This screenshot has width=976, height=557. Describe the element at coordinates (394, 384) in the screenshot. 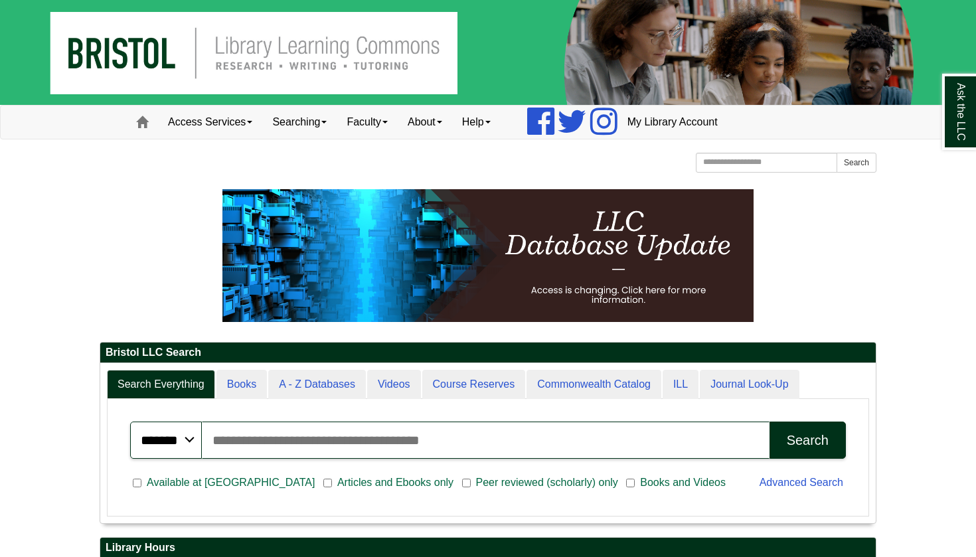

I see `a: Videos` at that location.